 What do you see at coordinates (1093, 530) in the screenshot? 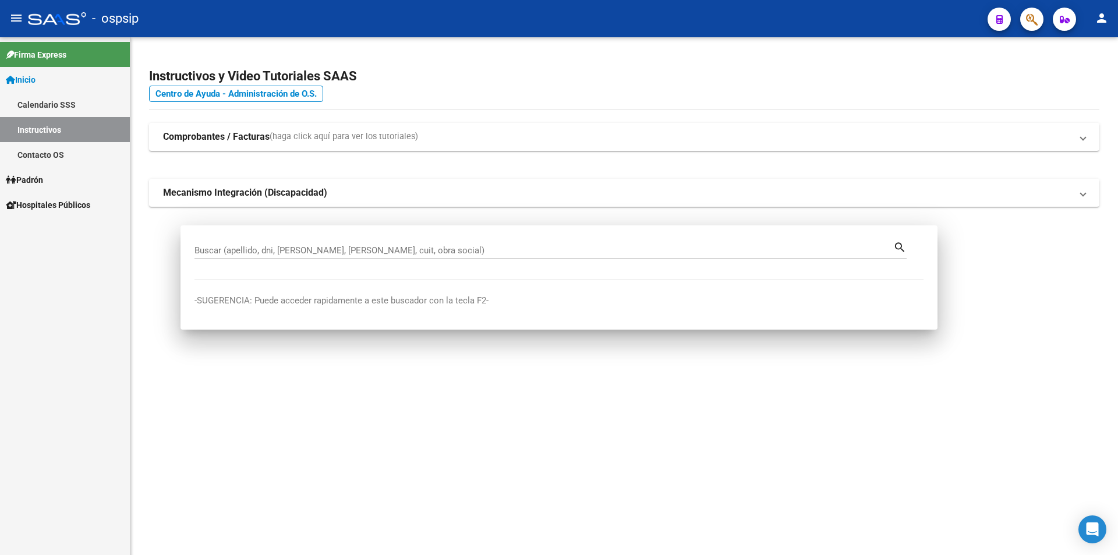
I see `div: Open Intercom Messenger` at bounding box center [1093, 530].